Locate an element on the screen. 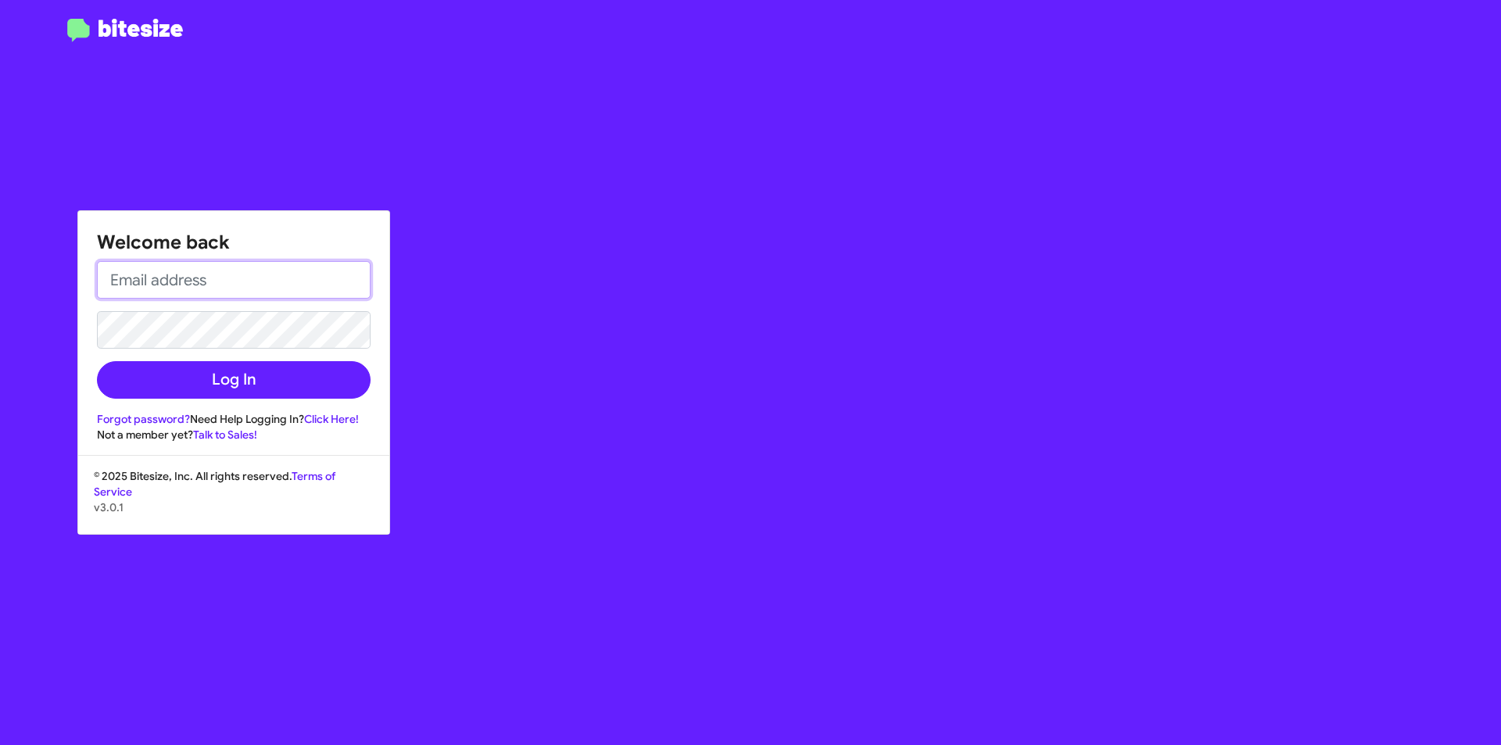 The width and height of the screenshot is (1501, 745). p: v3.0.1 is located at coordinates (234, 507).